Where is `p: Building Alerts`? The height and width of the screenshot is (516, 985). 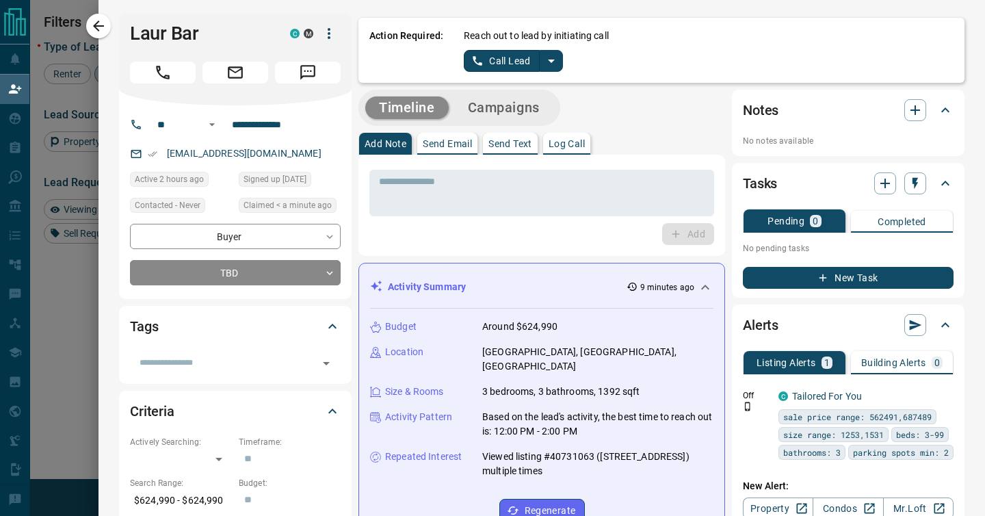 p: Building Alerts is located at coordinates (894, 363).